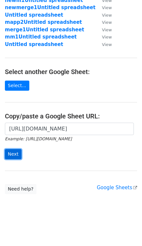 This screenshot has width=142, height=246. I want to click on a: Google Sheets, so click(117, 188).